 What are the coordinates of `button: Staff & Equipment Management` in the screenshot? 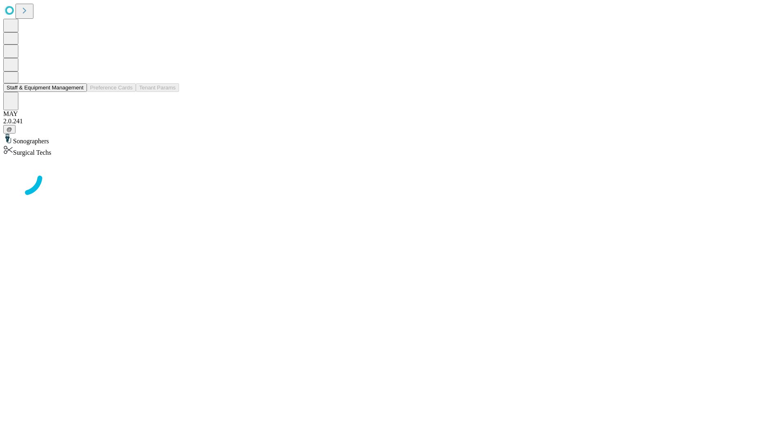 It's located at (45, 87).